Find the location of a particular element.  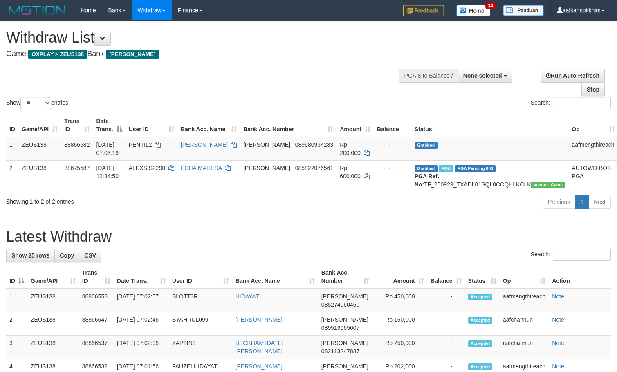

td: aafmengthireach is located at coordinates (524, 300).